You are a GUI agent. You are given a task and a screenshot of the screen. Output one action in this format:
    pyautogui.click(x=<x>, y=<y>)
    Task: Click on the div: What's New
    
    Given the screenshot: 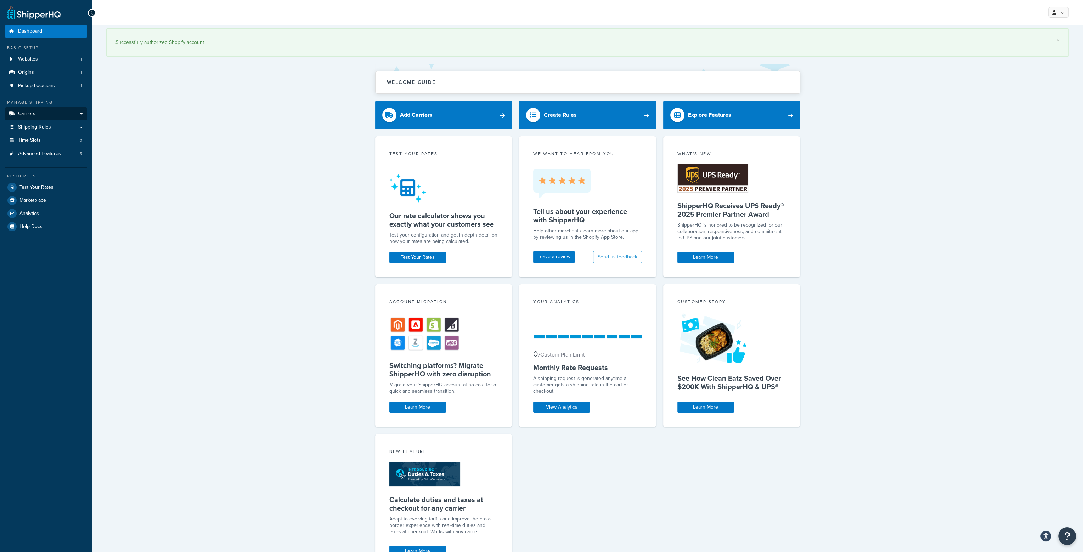 What is the action you would take?
    pyautogui.click(x=731, y=154)
    